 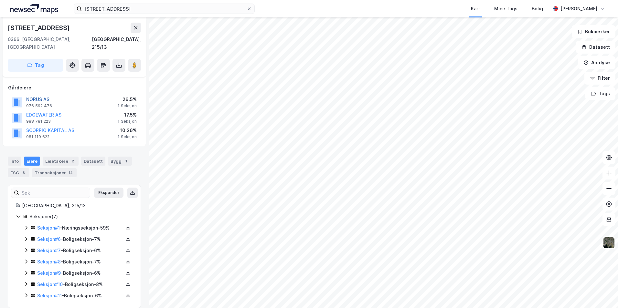 What do you see at coordinates (49, 273) in the screenshot?
I see `a: Seksjon#9` at bounding box center [49, 273].